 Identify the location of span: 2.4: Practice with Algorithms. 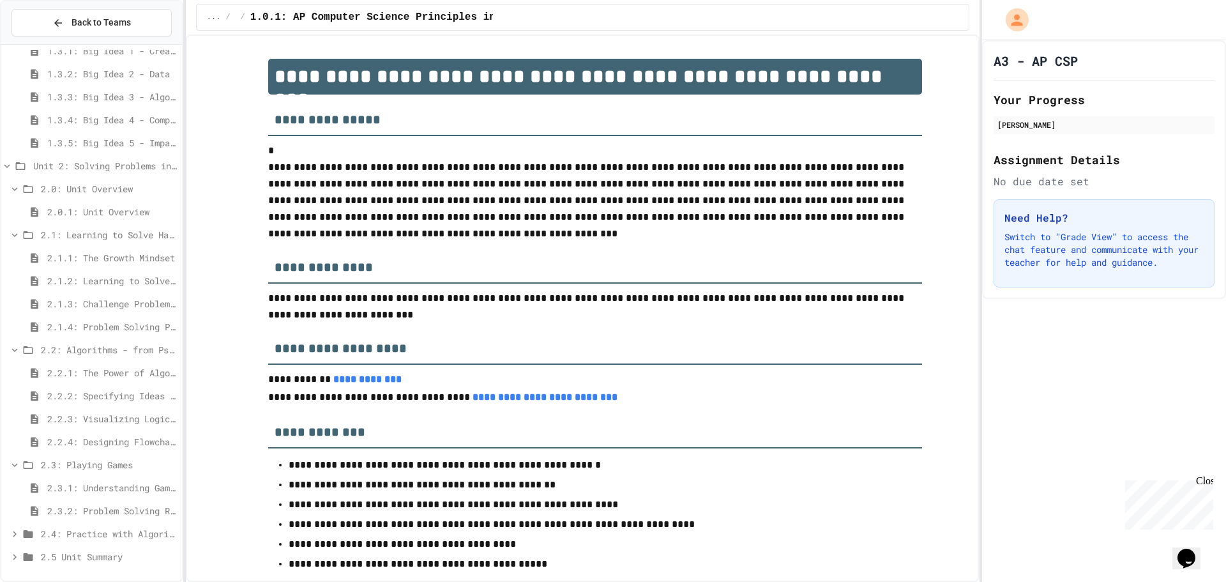
(109, 533).